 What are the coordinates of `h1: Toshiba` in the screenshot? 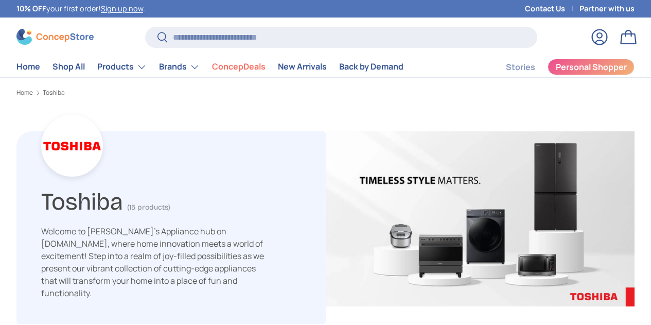 It's located at (82, 199).